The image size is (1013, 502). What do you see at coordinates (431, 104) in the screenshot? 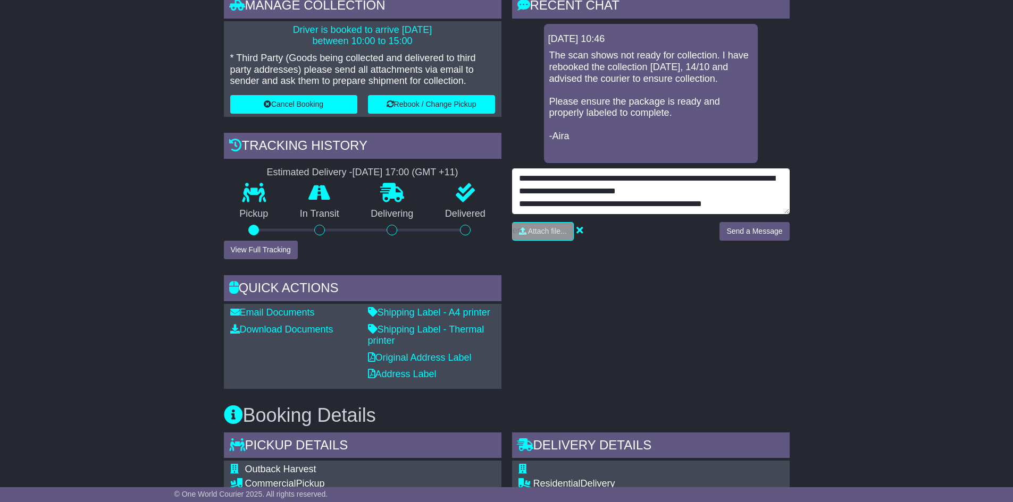
I see `button: Rebook / Change Pickup` at bounding box center [431, 104].